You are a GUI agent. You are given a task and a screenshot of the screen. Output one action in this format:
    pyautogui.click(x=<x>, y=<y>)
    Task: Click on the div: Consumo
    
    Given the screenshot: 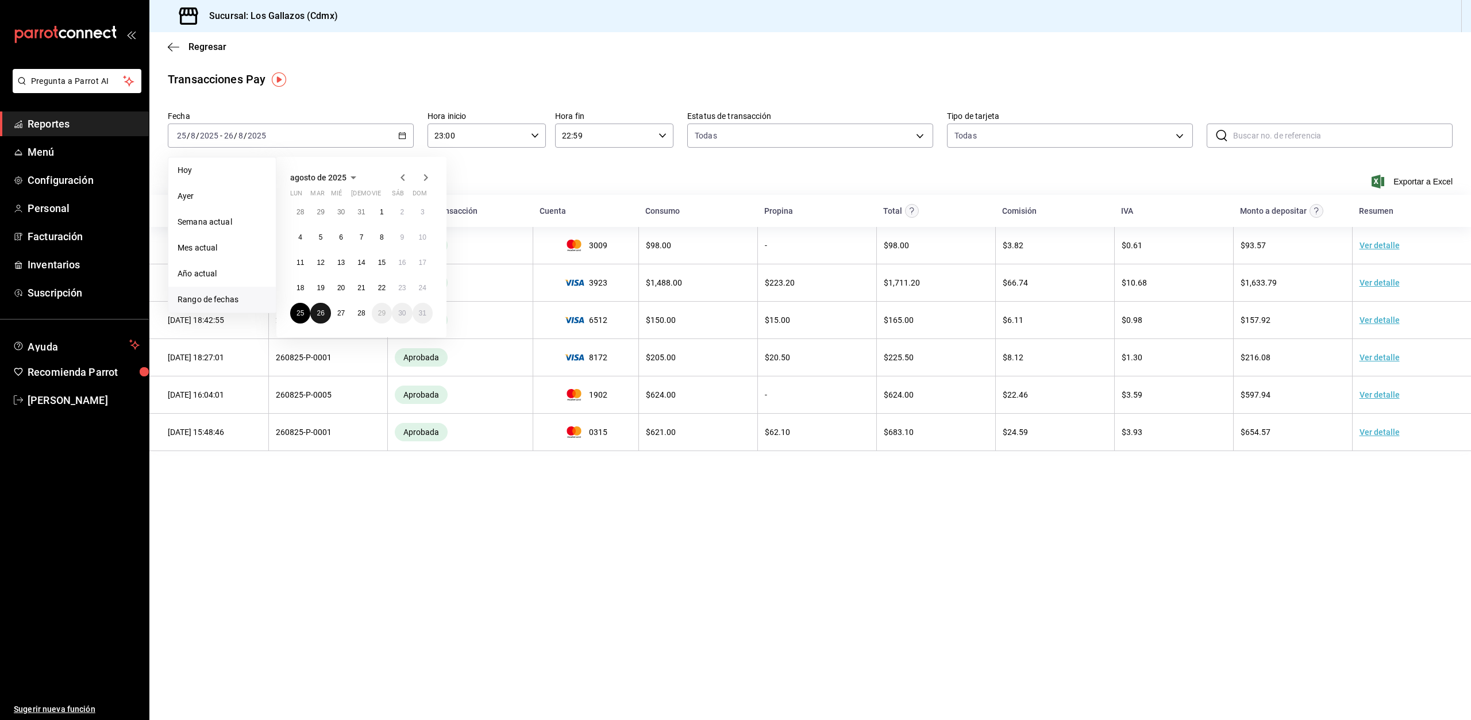 What is the action you would take?
    pyautogui.click(x=663, y=211)
    